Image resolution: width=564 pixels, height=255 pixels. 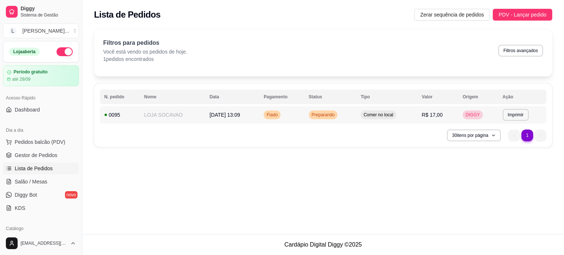 I want to click on span: KDS, so click(x=20, y=208).